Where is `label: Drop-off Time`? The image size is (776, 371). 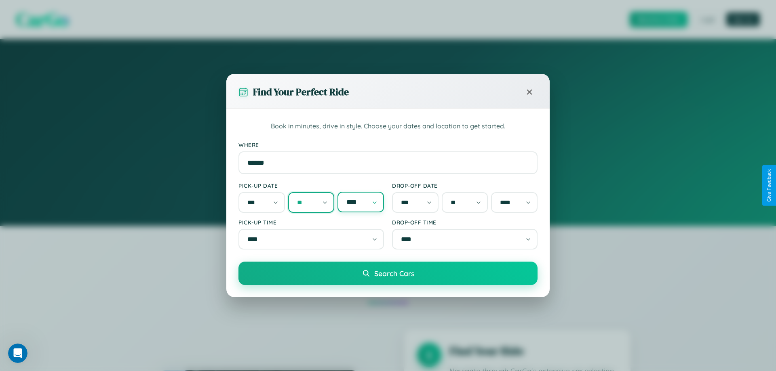
label: Drop-off Time is located at coordinates (465, 222).